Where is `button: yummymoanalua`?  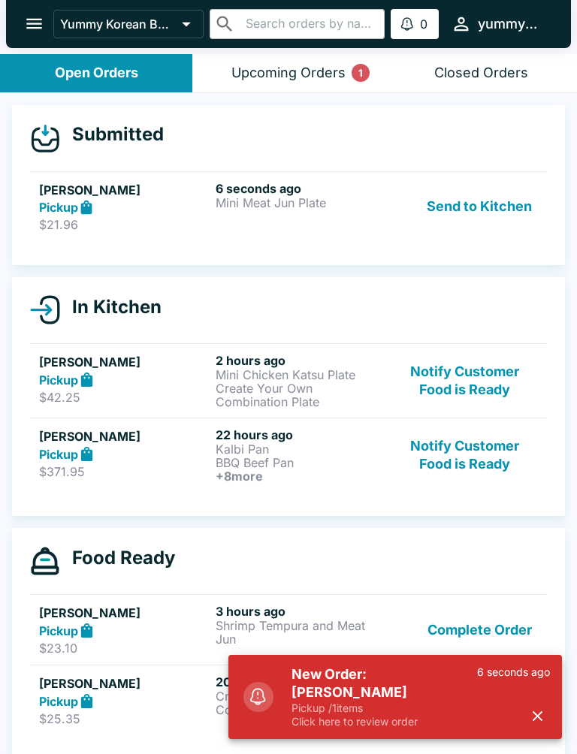
button: yummymoanalua is located at coordinates (499, 23).